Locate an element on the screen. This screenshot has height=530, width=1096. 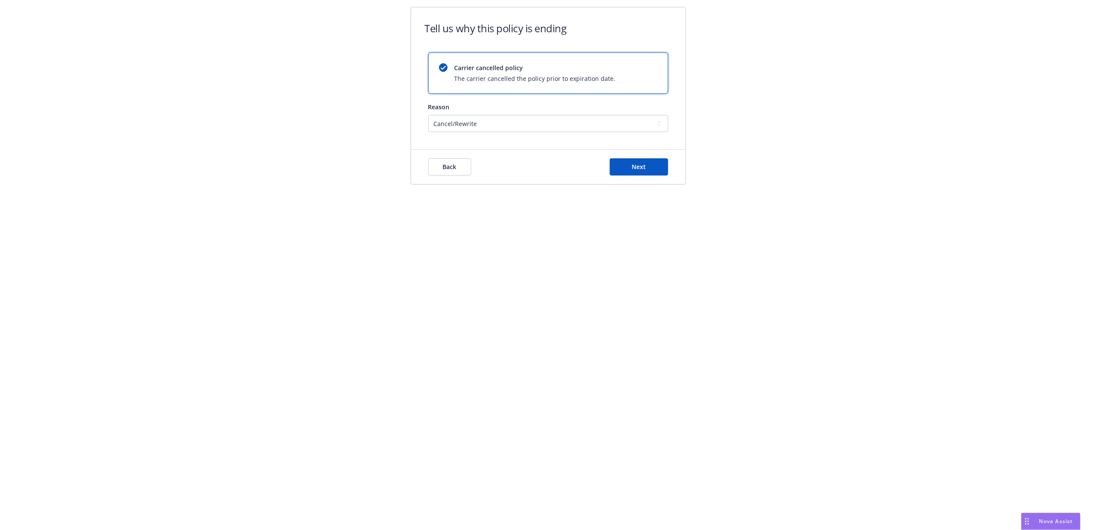
span: Carrier cancelled policy is located at coordinates (535, 67).